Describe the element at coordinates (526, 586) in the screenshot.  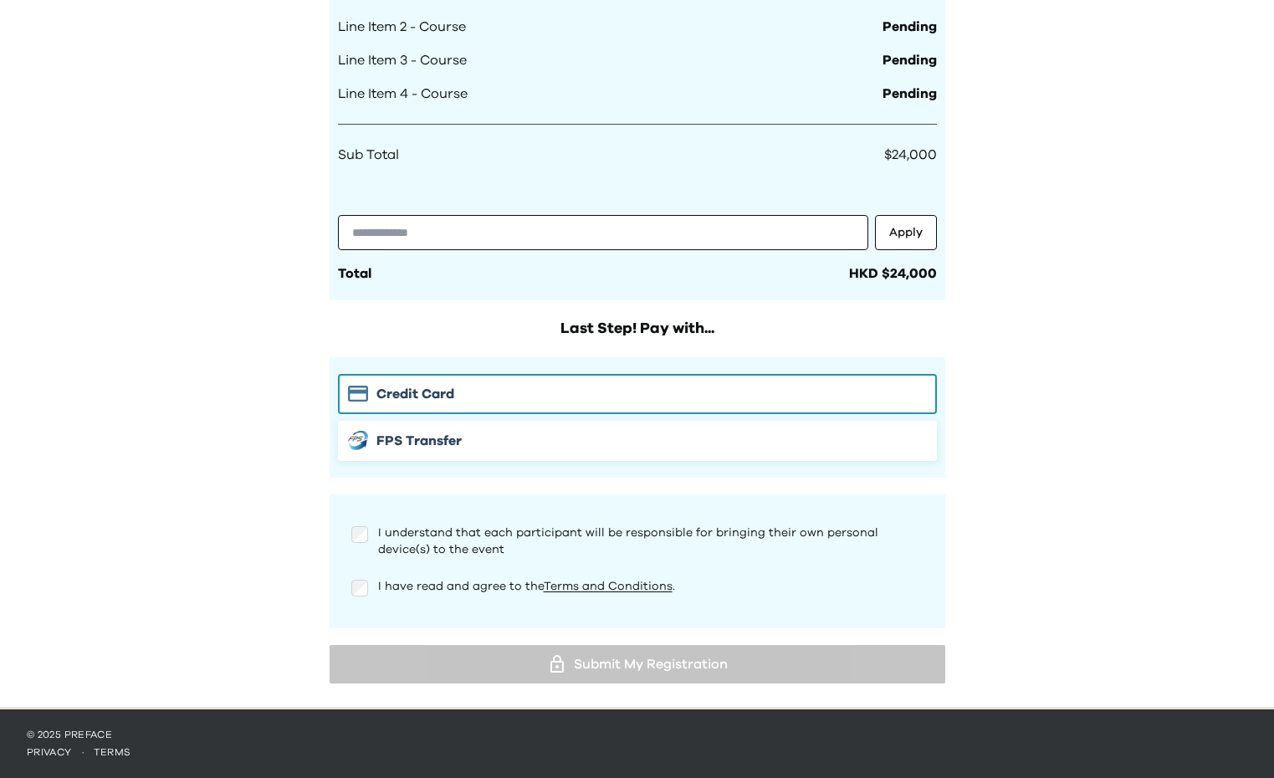
I see `span: I have read and agree to the .` at that location.